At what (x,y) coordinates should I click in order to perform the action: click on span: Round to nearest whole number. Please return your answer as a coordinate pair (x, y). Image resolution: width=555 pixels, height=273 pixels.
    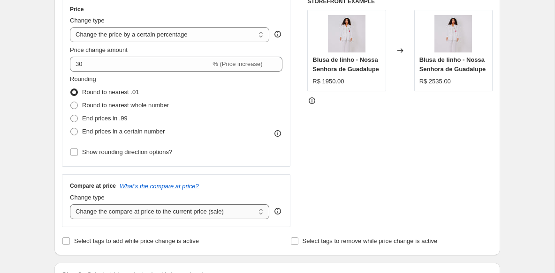
    Looking at the image, I should click on (125, 105).